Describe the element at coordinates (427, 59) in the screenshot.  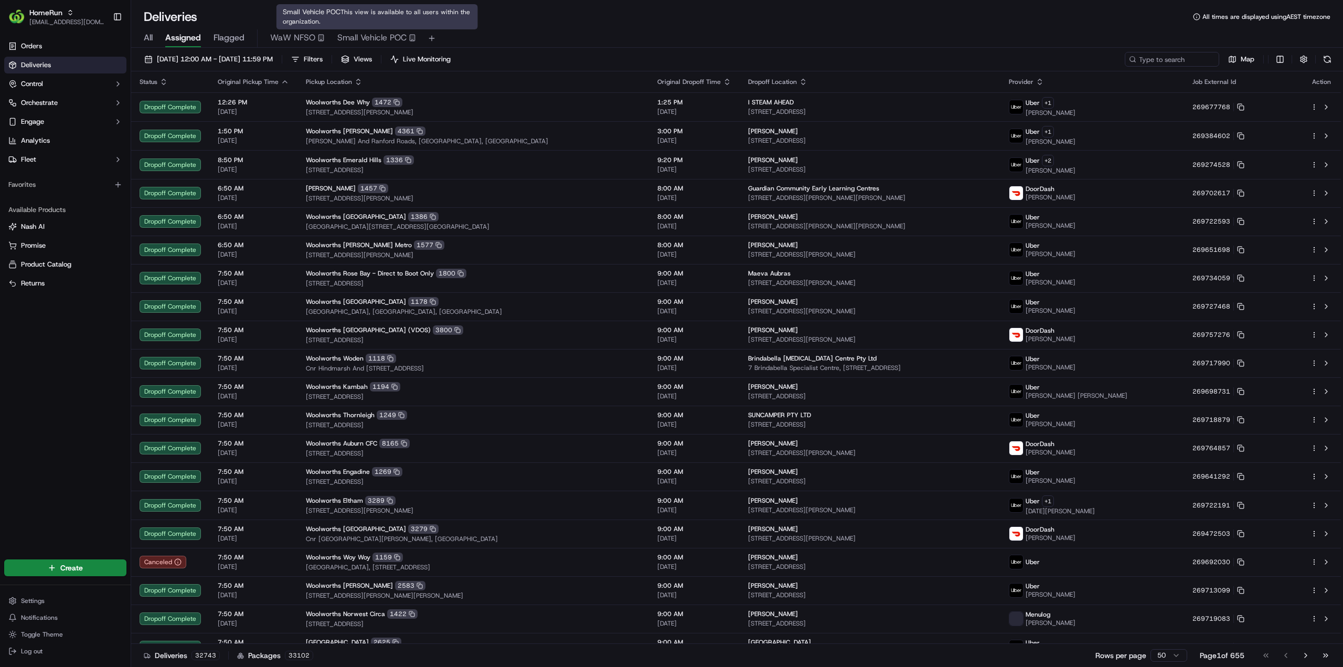
I see `span: Live Monitoring` at that location.